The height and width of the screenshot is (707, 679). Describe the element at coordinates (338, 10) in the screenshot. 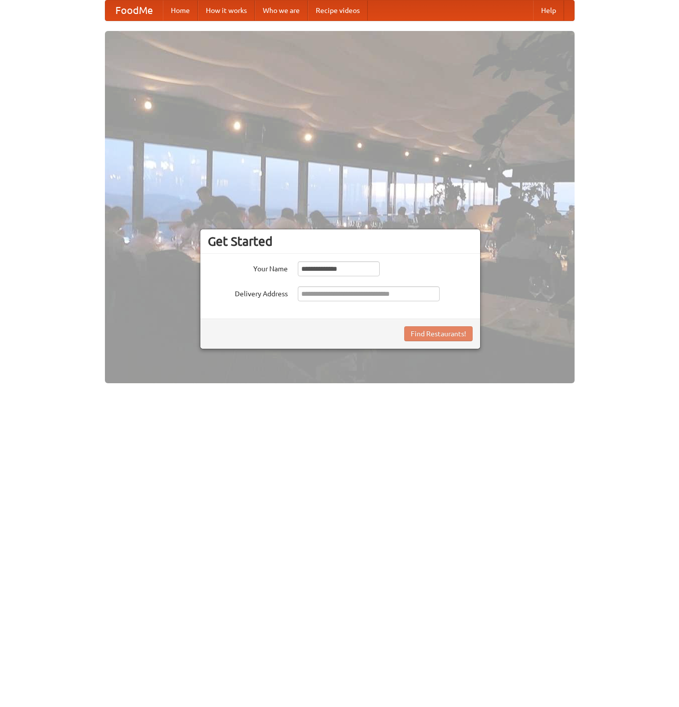

I see `a: Recipe videos` at that location.